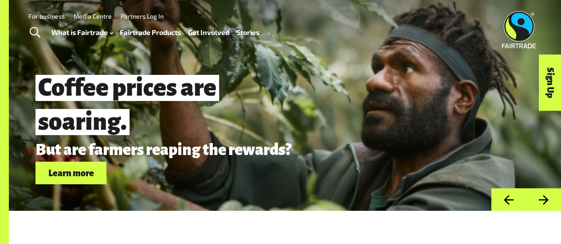  What do you see at coordinates (35, 33) in the screenshot?
I see `a: Toggle Search` at bounding box center [35, 33].